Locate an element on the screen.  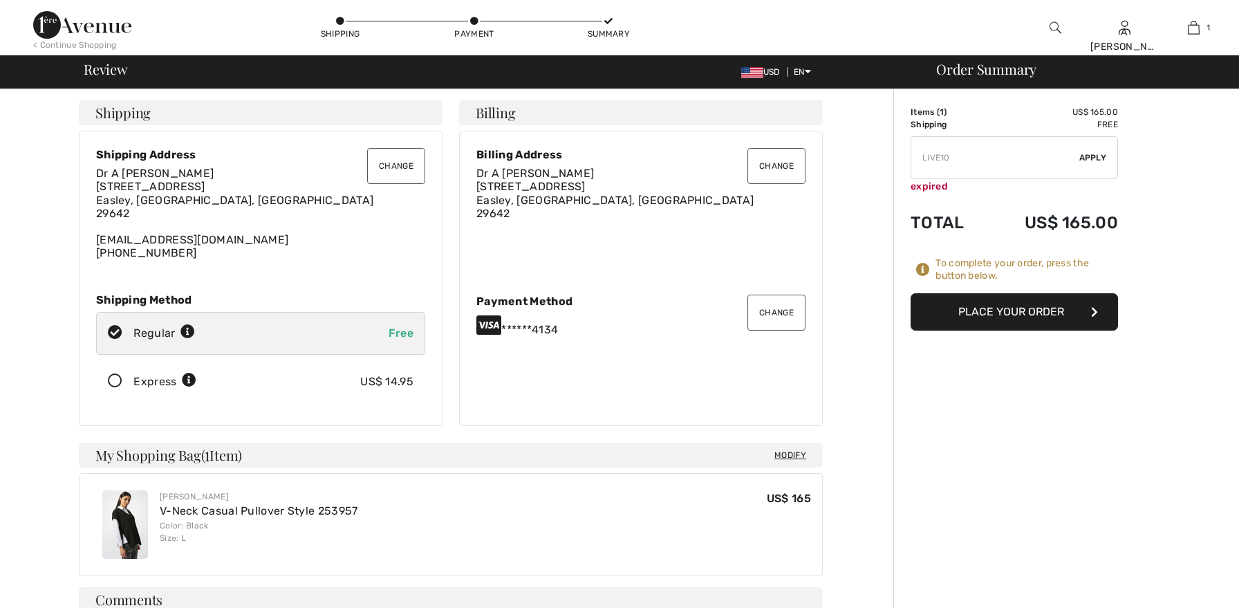
span: Shipping is located at coordinates (123, 113).